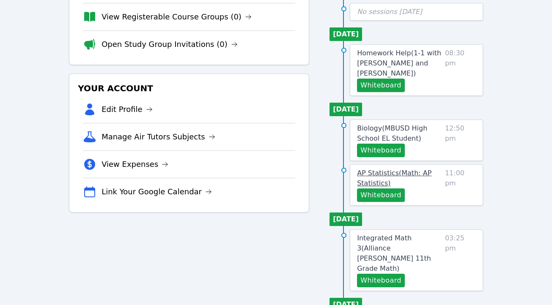 Image resolution: width=552 pixels, height=305 pixels. Describe the element at coordinates (135, 164) in the screenshot. I see `a: View Expenses` at that location.